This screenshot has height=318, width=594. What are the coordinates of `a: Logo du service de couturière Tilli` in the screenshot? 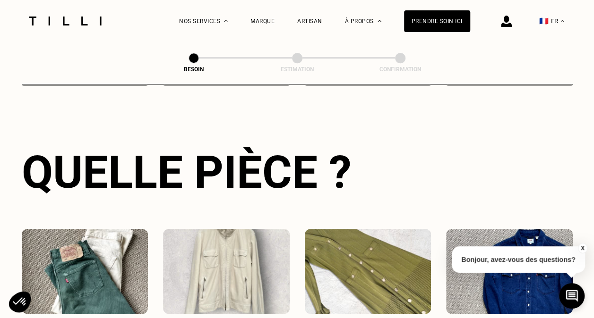 It's located at (65, 21).